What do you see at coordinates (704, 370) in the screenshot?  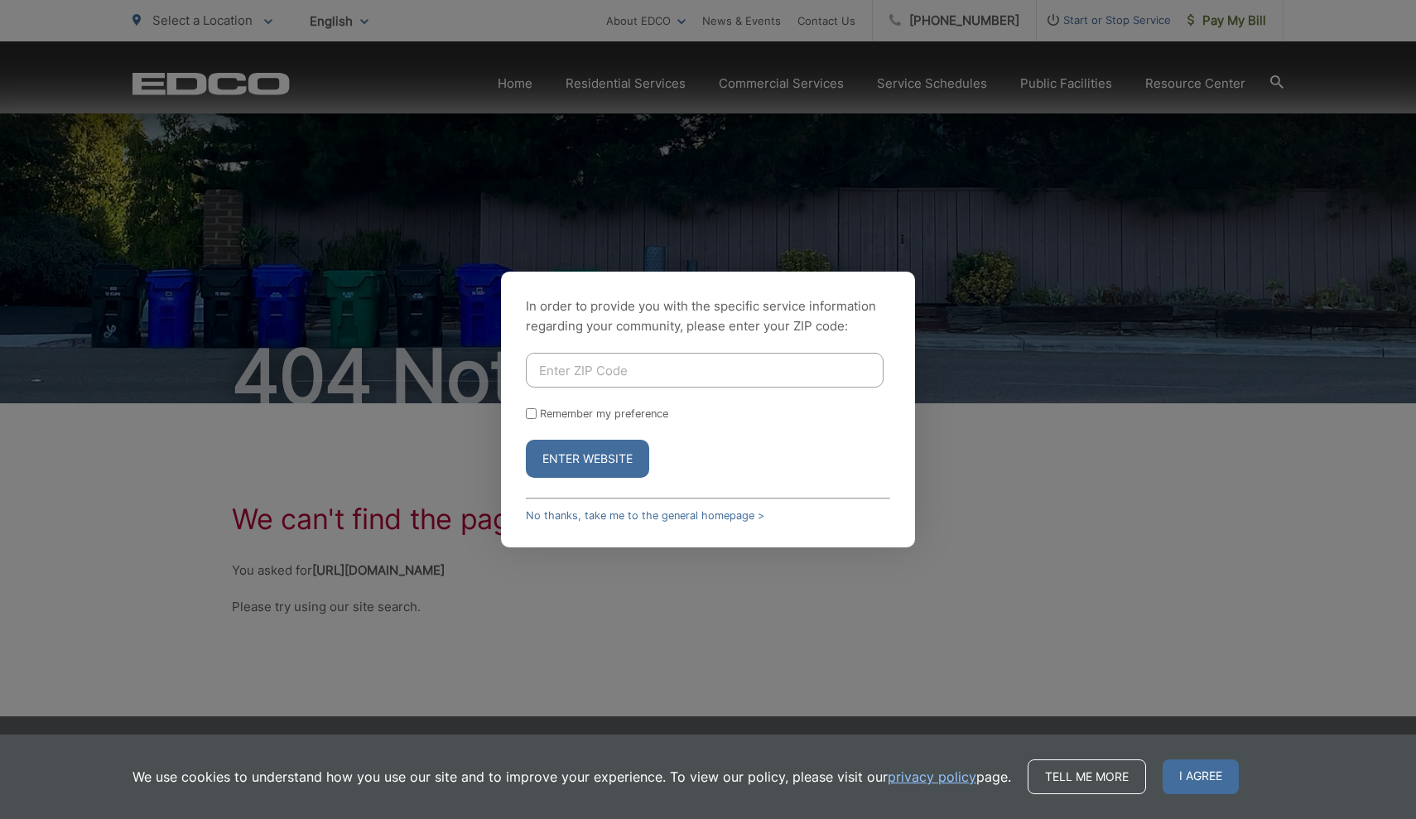 I see `input: Enter ZIP Code` at bounding box center [704, 370].